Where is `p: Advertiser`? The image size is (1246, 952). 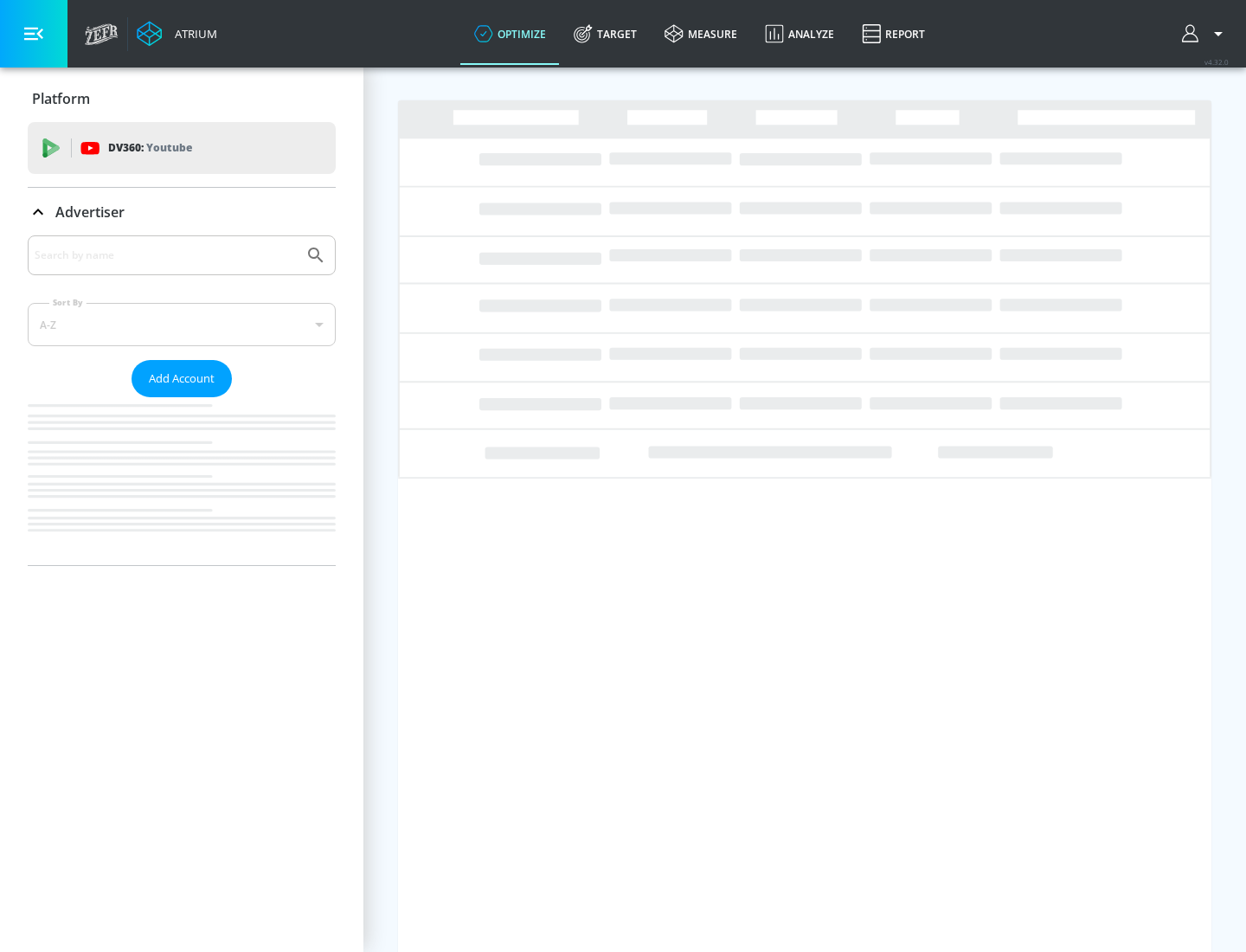
p: Advertiser is located at coordinates (90, 212).